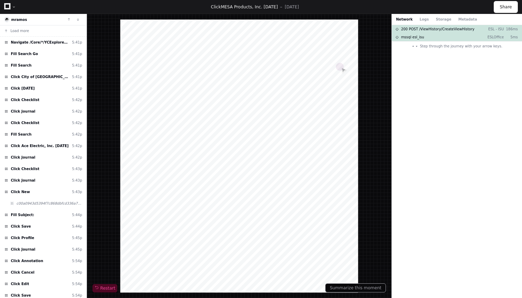 This screenshot has height=298, width=522. I want to click on button: Network, so click(404, 19).